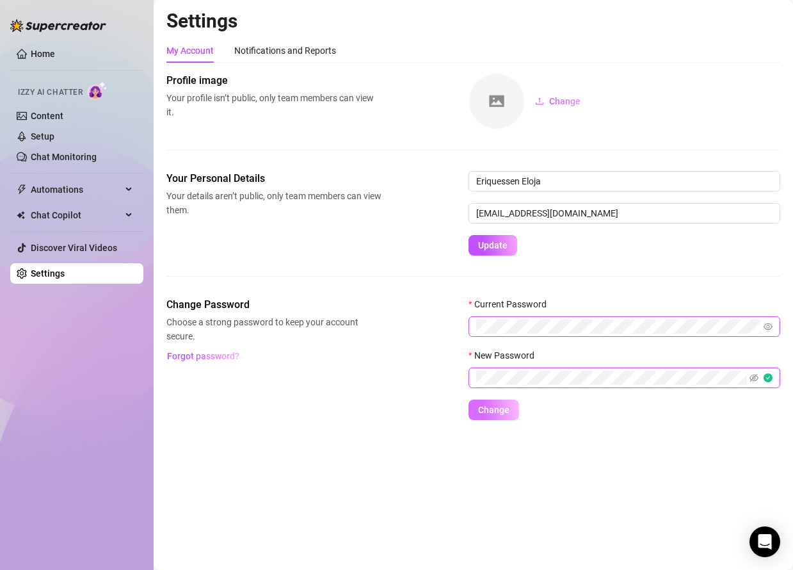 The image size is (793, 570). Describe the element at coordinates (285, 51) in the screenshot. I see `div: Notifications and Reports` at that location.